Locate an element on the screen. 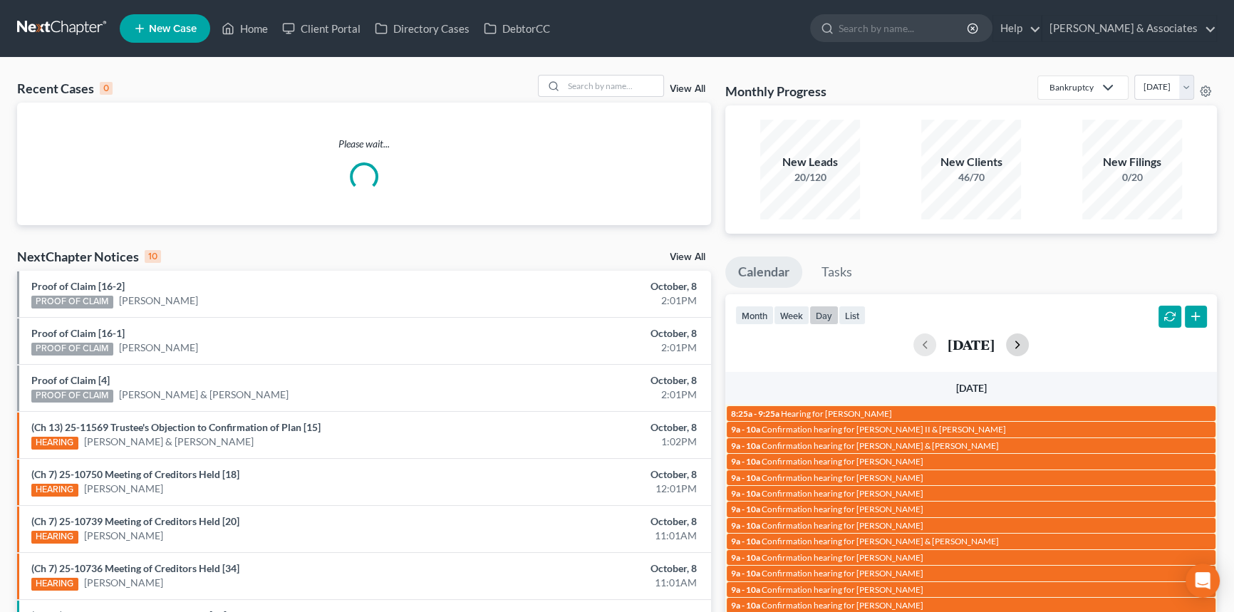 The image size is (1234, 612). a: Proof of Claim [16-1] is located at coordinates (78, 333).